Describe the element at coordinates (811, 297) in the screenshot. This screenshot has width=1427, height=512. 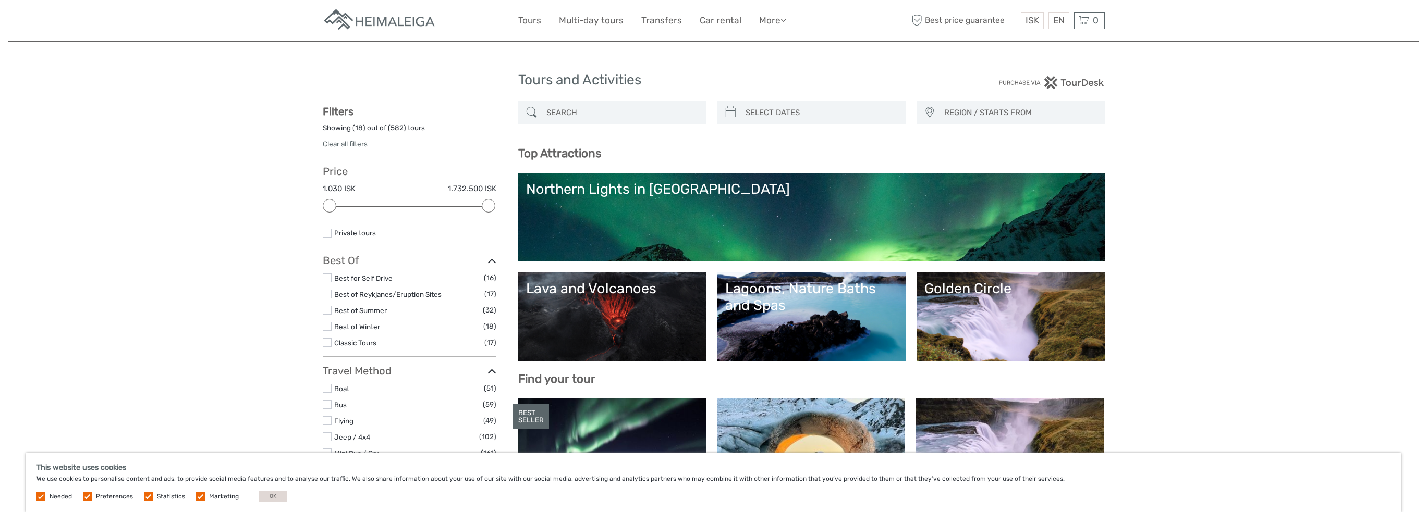
I see `div: Lagoons, Nature Baths and Spas` at that location.